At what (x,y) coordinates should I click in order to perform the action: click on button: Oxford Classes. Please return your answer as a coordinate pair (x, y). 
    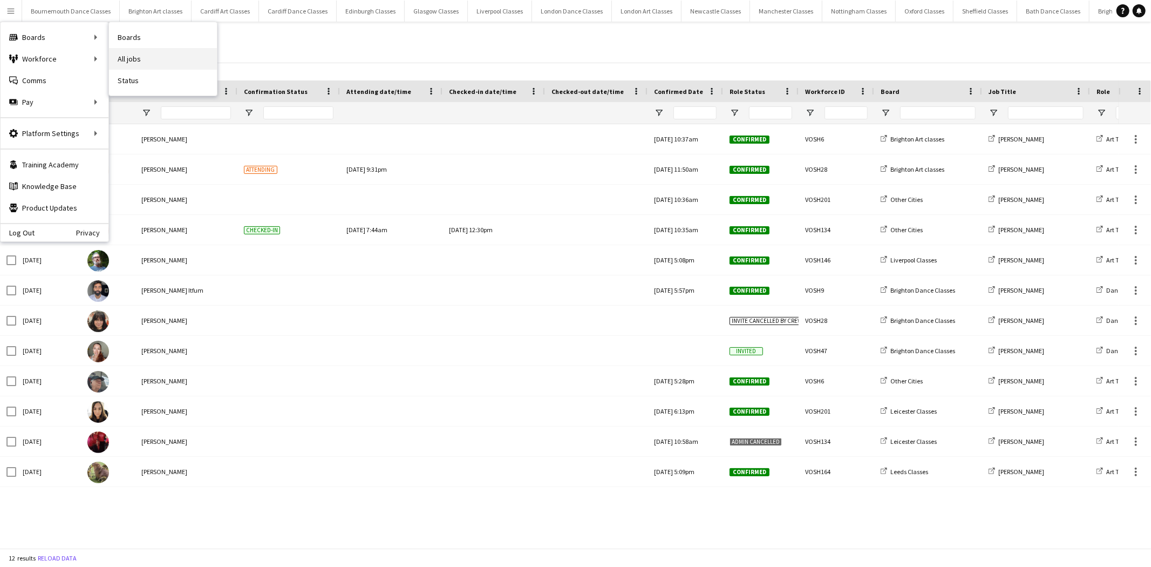
    Looking at the image, I should click on (925, 11).